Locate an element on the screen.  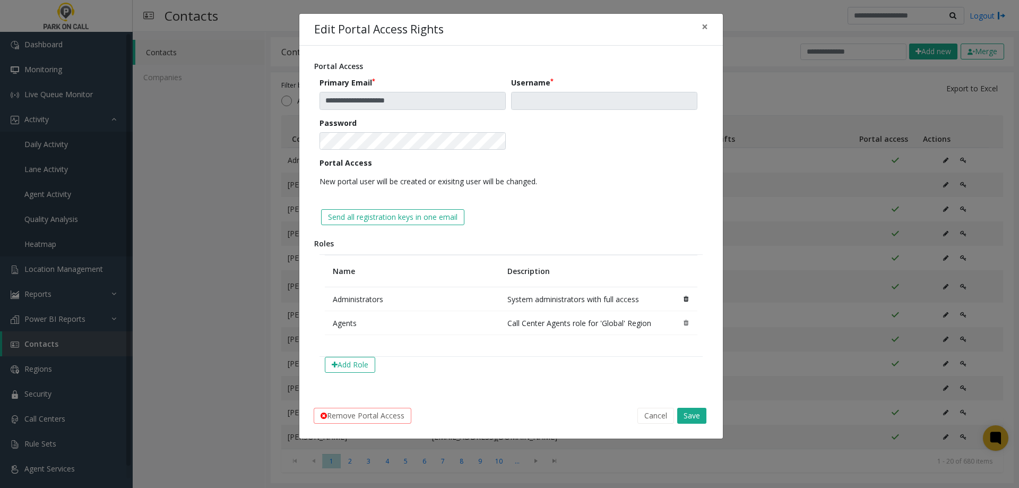
button: Cancel is located at coordinates (656, 416).